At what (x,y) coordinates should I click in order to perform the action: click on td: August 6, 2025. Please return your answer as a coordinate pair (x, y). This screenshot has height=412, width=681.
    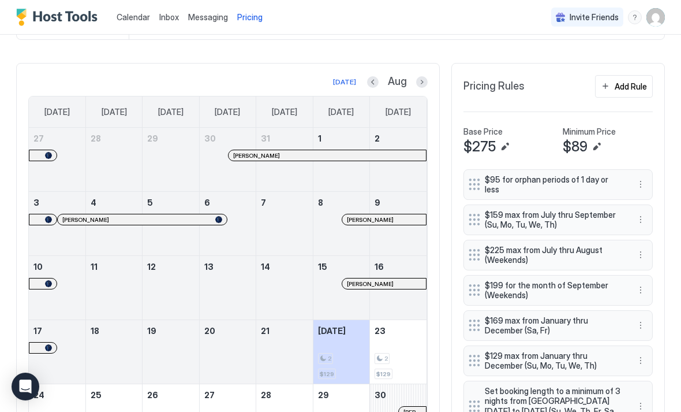
    Looking at the image, I should click on (227, 223).